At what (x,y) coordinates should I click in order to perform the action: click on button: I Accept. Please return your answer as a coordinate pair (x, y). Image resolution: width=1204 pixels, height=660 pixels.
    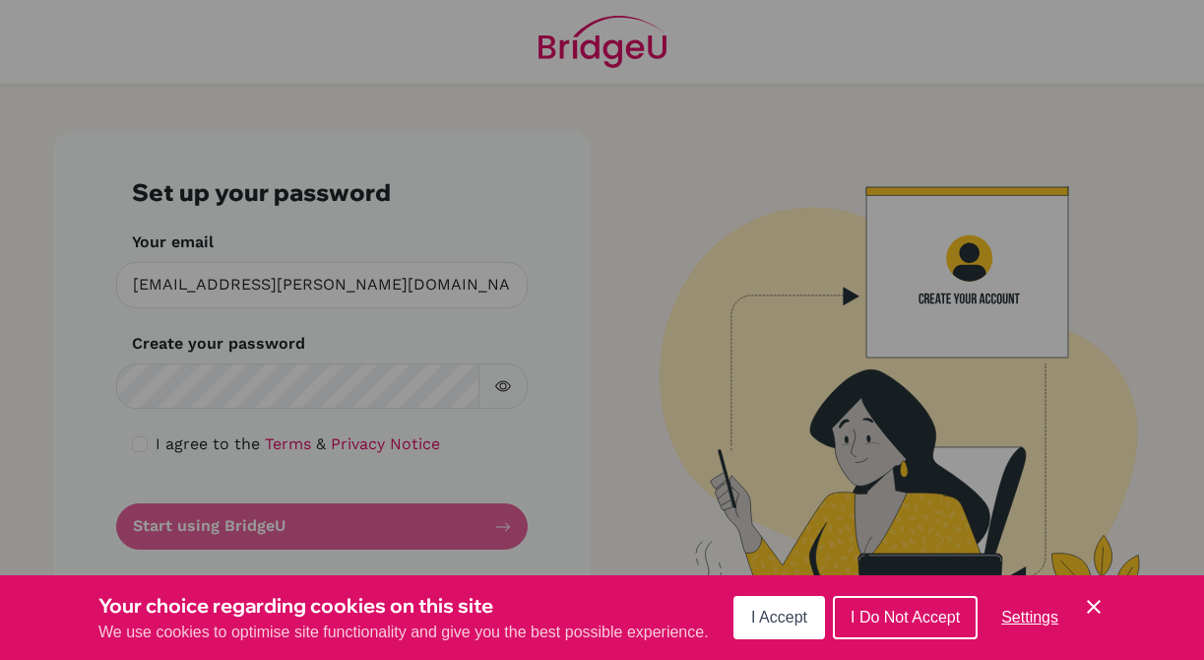
    Looking at the image, I should click on (779, 617).